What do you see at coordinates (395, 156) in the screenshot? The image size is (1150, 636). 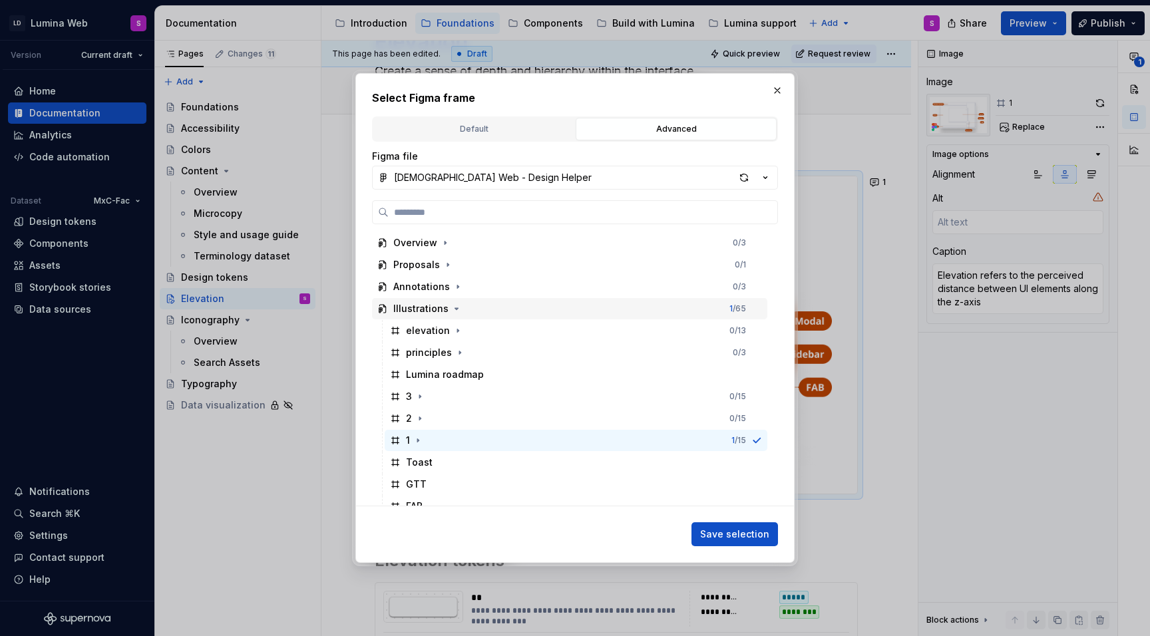 I see `label: Figma file` at bounding box center [395, 156].